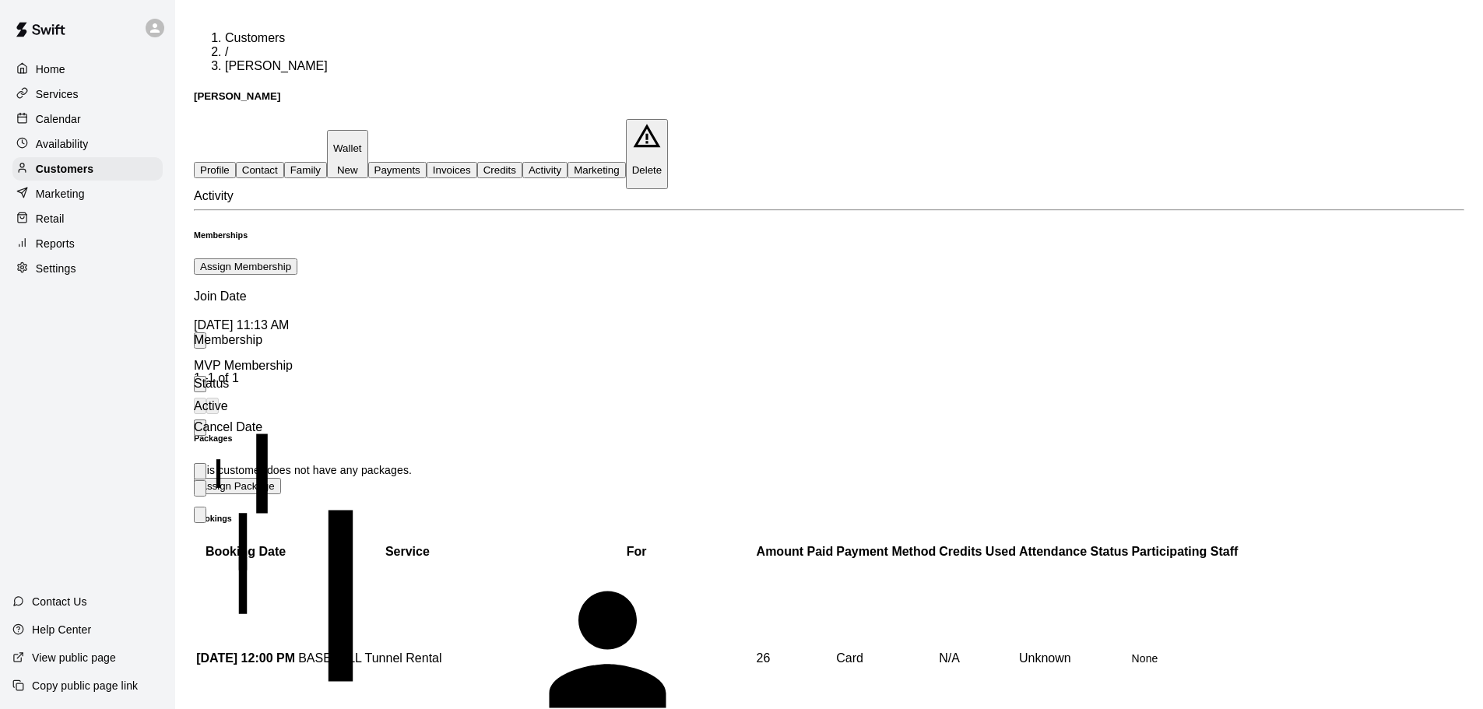 The width and height of the screenshot is (1483, 709). What do you see at coordinates (51, 69) in the screenshot?
I see `p: Home` at bounding box center [51, 69].